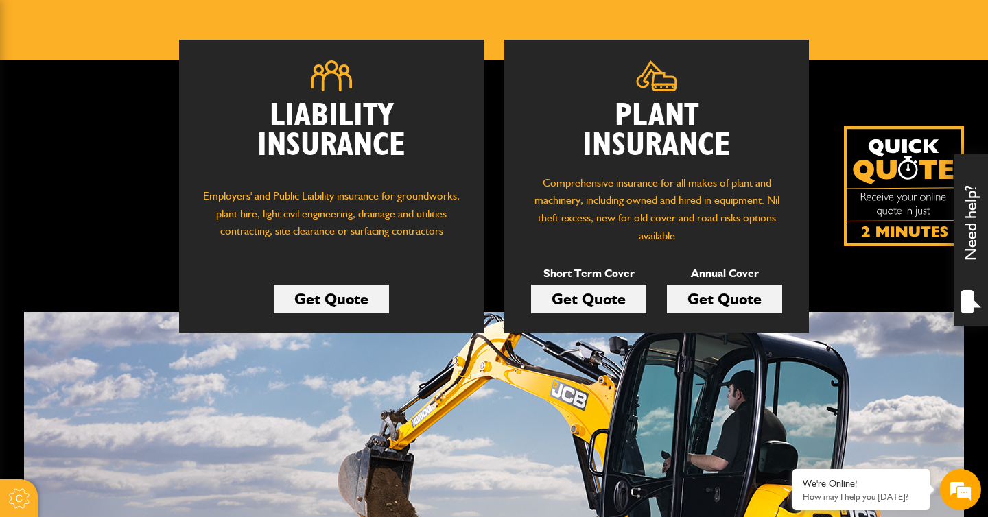 This screenshot has height=517, width=988. I want to click on p: Short Term Cover, so click(588, 274).